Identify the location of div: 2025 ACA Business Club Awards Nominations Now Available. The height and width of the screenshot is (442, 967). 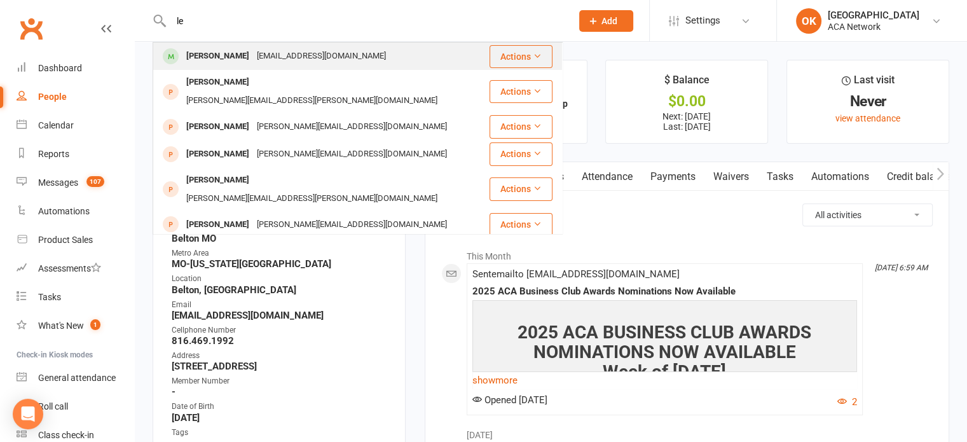
(664, 291).